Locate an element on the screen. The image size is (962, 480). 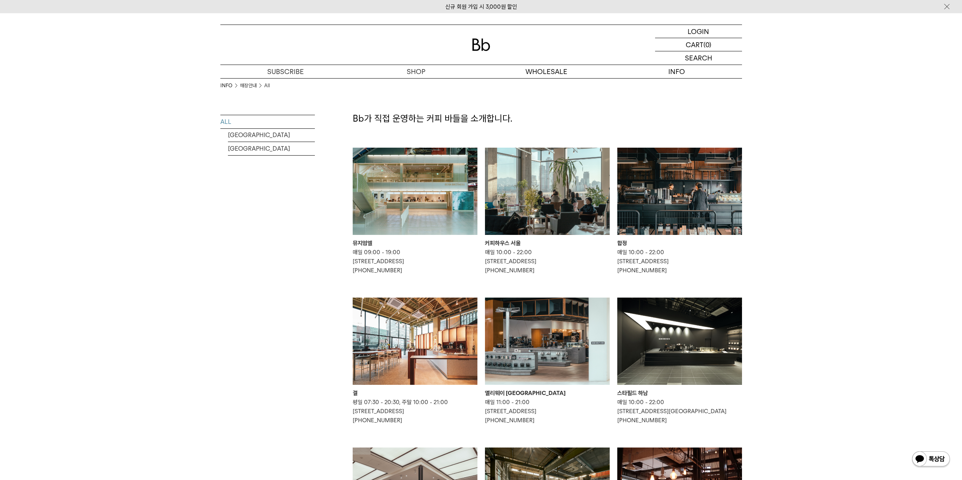
p: SUBSCRIBE is located at coordinates (285, 71).